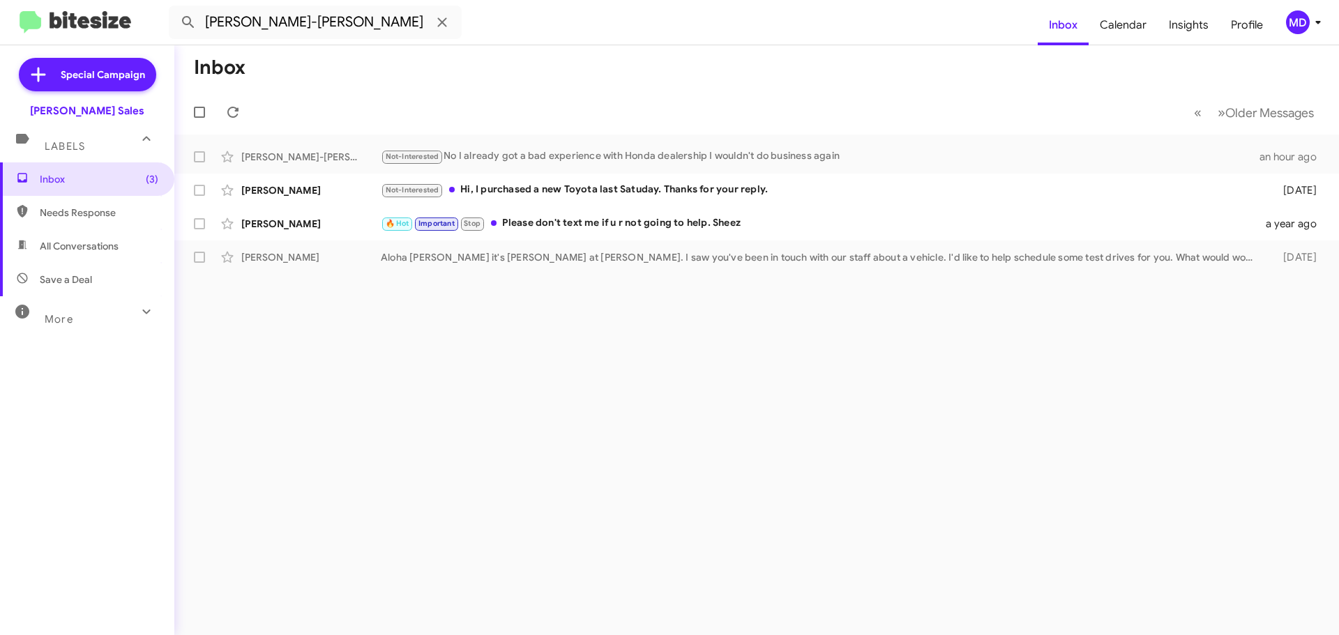  Describe the element at coordinates (1269, 113) in the screenshot. I see `span: Older Messages` at that location.